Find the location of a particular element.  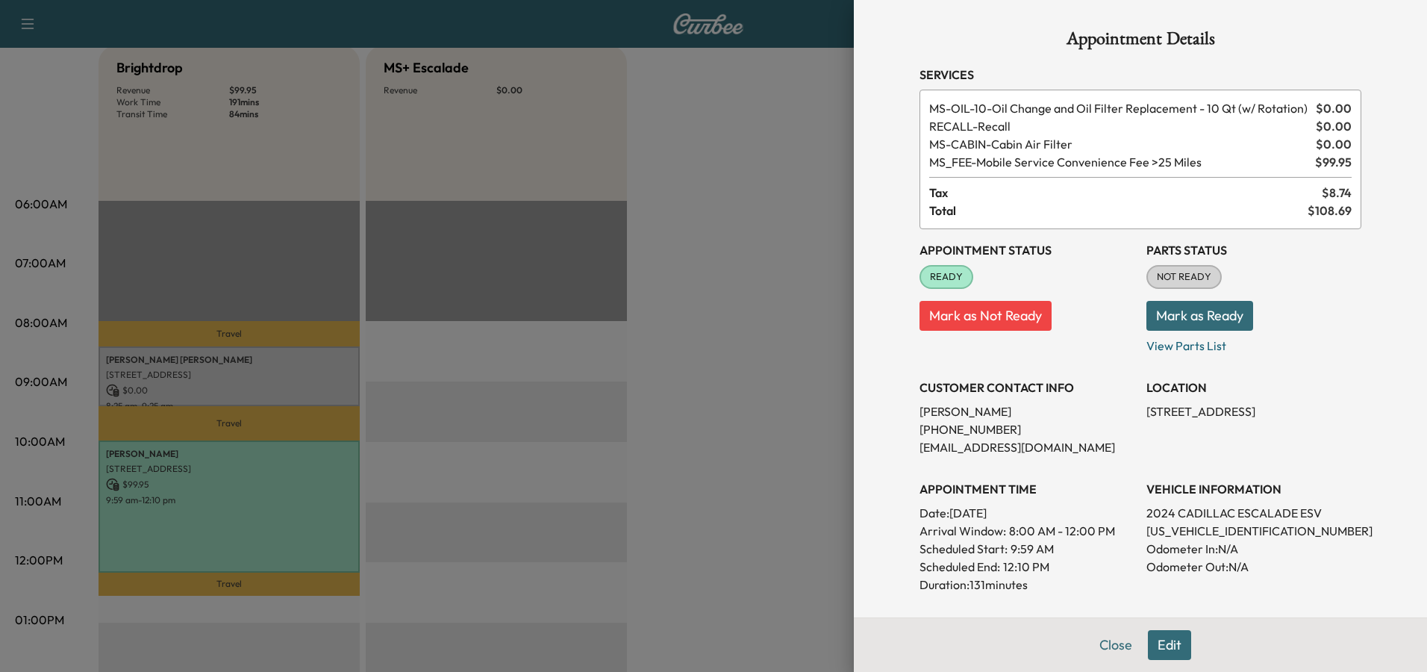

span: Mobile Service Convenience Fee >25 Miles is located at coordinates (1119, 162).